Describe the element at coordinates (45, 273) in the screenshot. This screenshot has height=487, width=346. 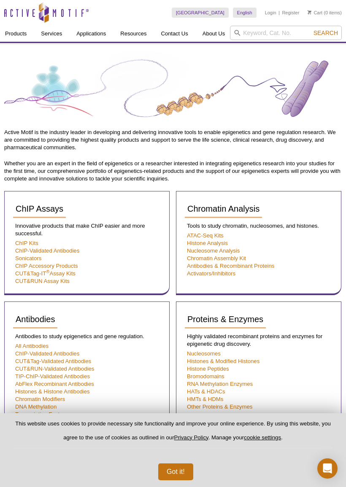
I see `a: CUT&Tag-IT®Assay Kits` at that location.